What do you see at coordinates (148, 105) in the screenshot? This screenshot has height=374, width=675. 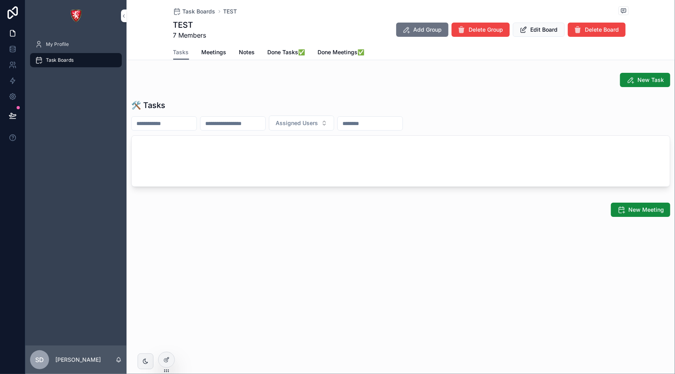 I see `h1: 🛠 Tasks` at bounding box center [148, 105].